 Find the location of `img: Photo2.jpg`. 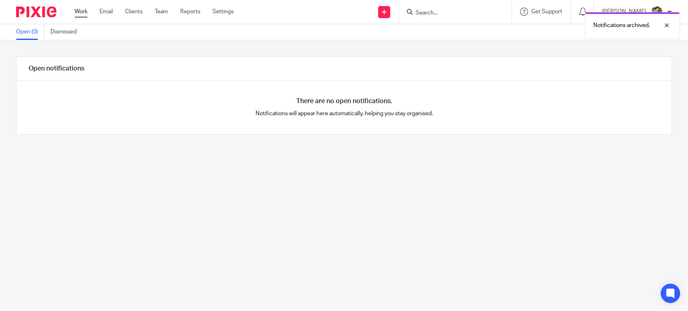

img: Photo2.jpg is located at coordinates (657, 12).